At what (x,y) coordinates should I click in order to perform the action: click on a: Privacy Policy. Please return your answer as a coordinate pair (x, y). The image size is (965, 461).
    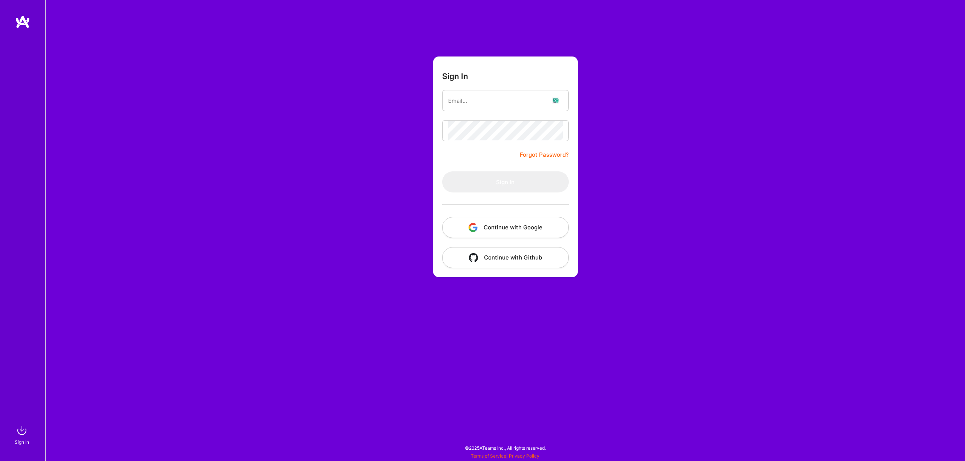
    Looking at the image, I should click on (524, 456).